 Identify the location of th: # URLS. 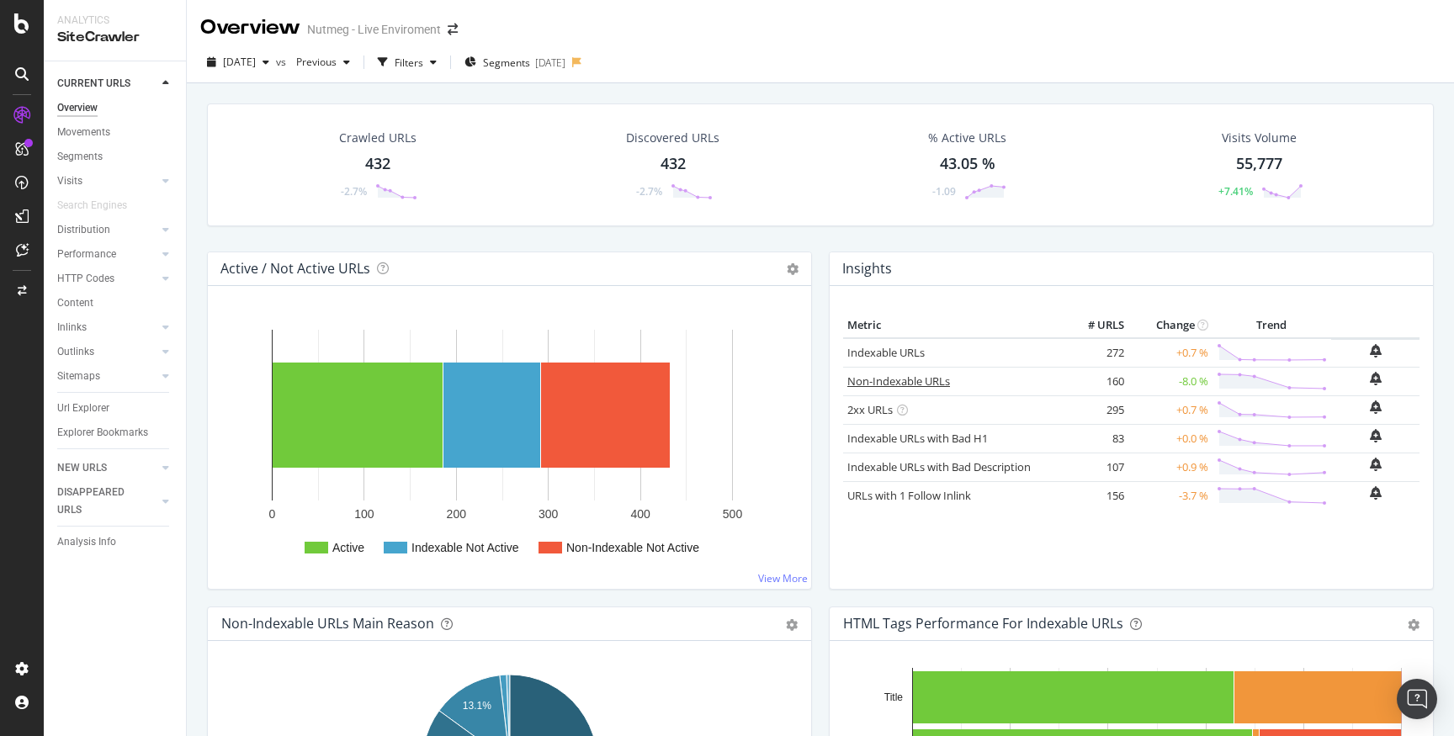
(1094, 326).